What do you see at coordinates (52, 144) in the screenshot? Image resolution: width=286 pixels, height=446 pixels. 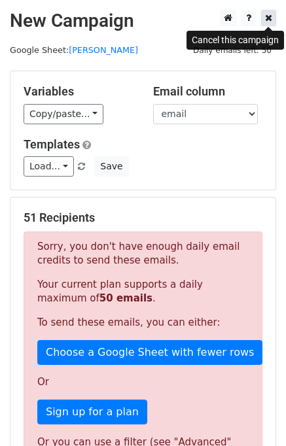 I see `a: Templates` at bounding box center [52, 144].